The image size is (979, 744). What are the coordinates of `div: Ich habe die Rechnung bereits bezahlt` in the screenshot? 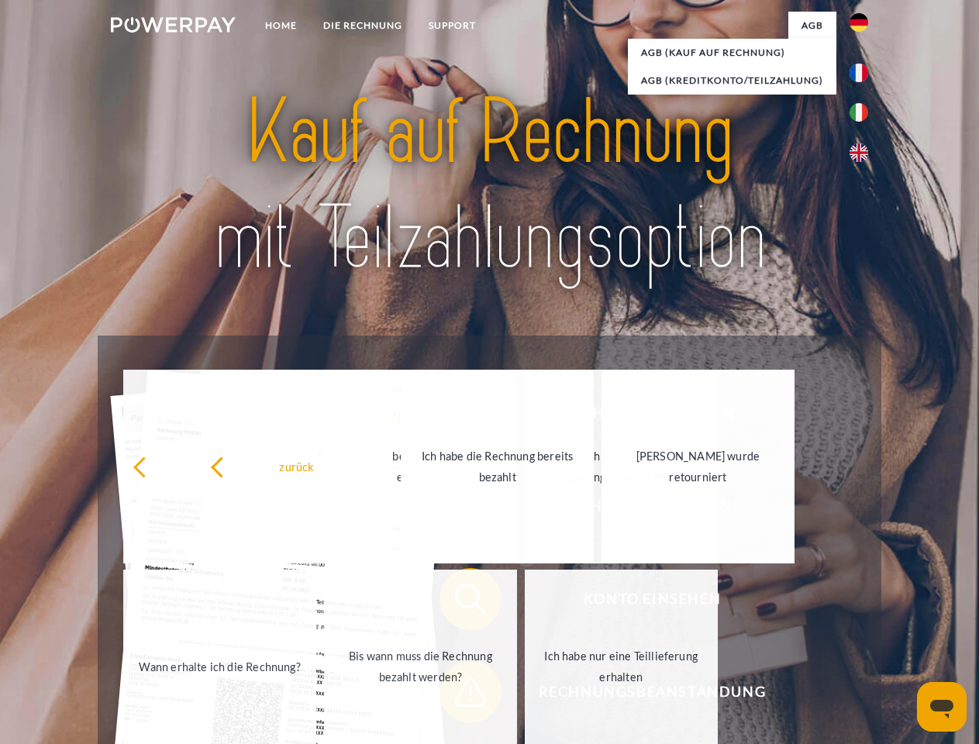 It's located at (497, 467).